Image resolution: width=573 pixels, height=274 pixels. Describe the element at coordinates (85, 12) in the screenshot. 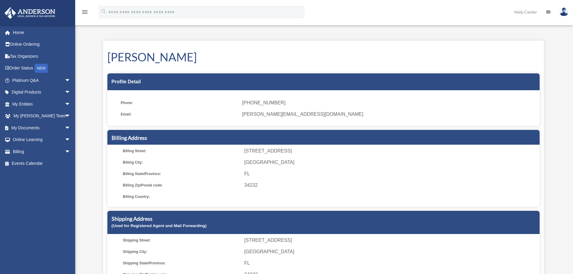

I see `i: menu` at that location.